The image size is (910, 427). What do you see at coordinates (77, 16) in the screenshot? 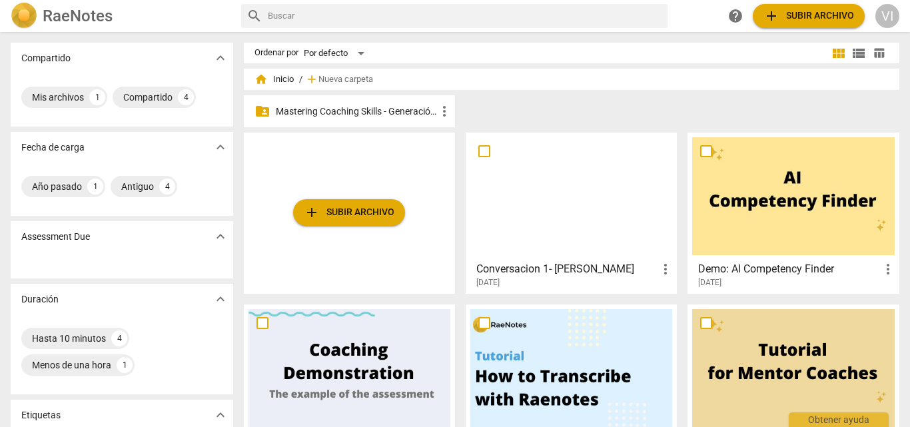
I see `h2: RaeNotes` at bounding box center [77, 16].